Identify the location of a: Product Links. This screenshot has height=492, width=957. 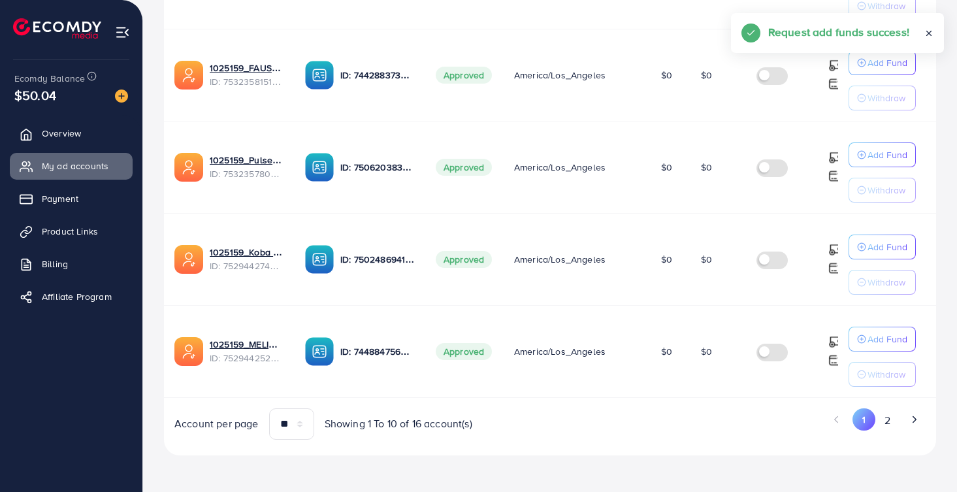
(71, 231).